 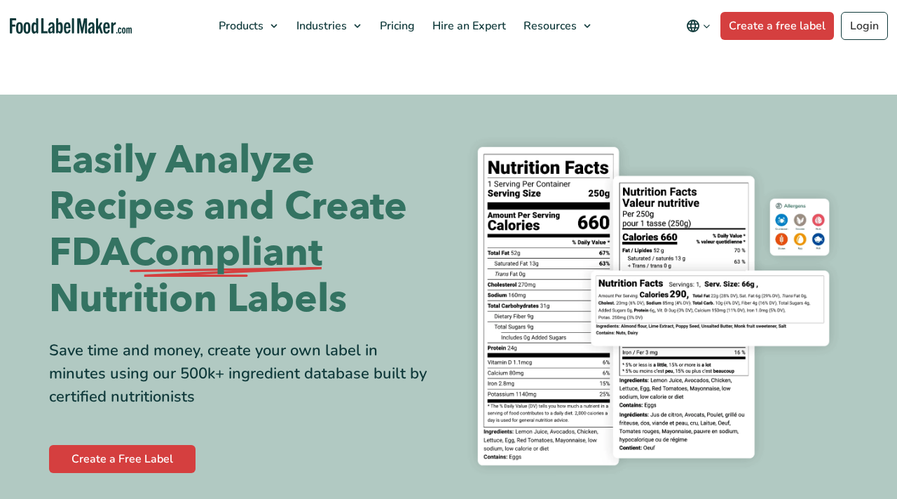 I want to click on span: Resources, so click(x=549, y=26).